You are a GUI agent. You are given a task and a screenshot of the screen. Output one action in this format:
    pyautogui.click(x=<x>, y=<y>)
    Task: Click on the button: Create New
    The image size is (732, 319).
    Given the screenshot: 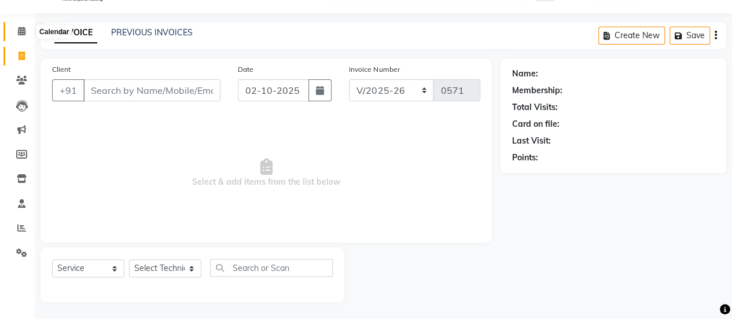 What is the action you would take?
    pyautogui.click(x=631, y=35)
    